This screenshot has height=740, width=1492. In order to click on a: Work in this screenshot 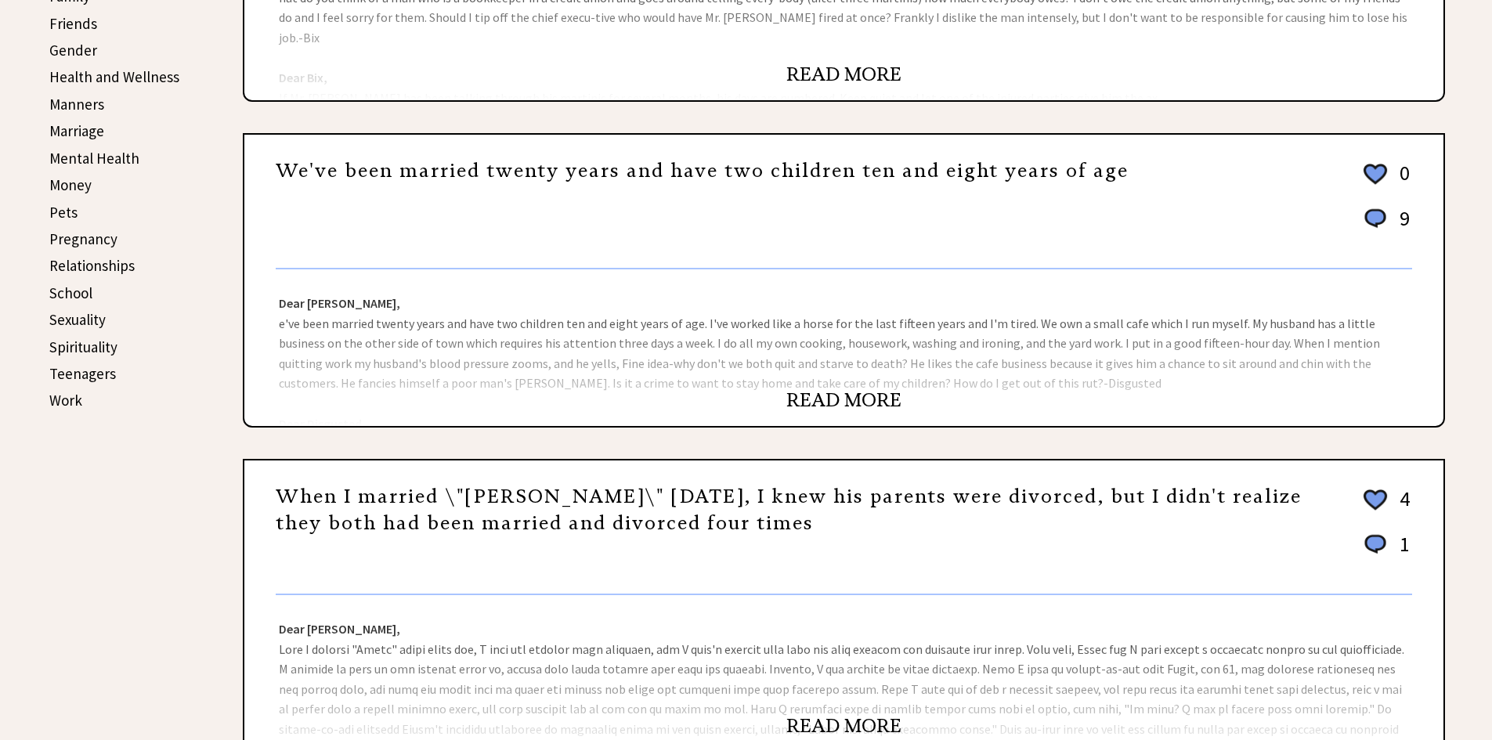, I will do `click(66, 400)`.